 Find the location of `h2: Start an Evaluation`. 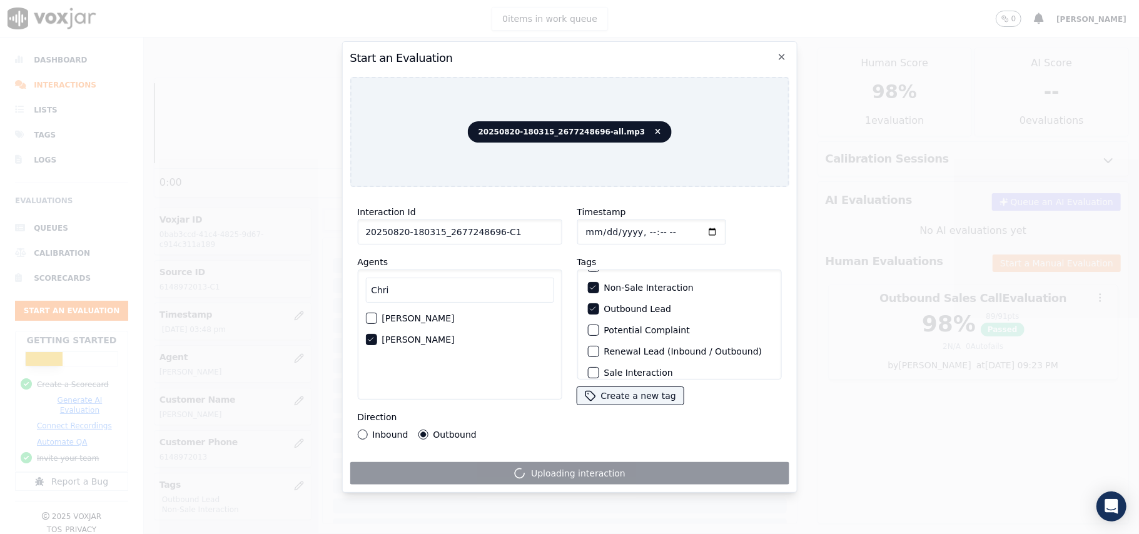

h2: Start an Evaluation is located at coordinates (569, 58).